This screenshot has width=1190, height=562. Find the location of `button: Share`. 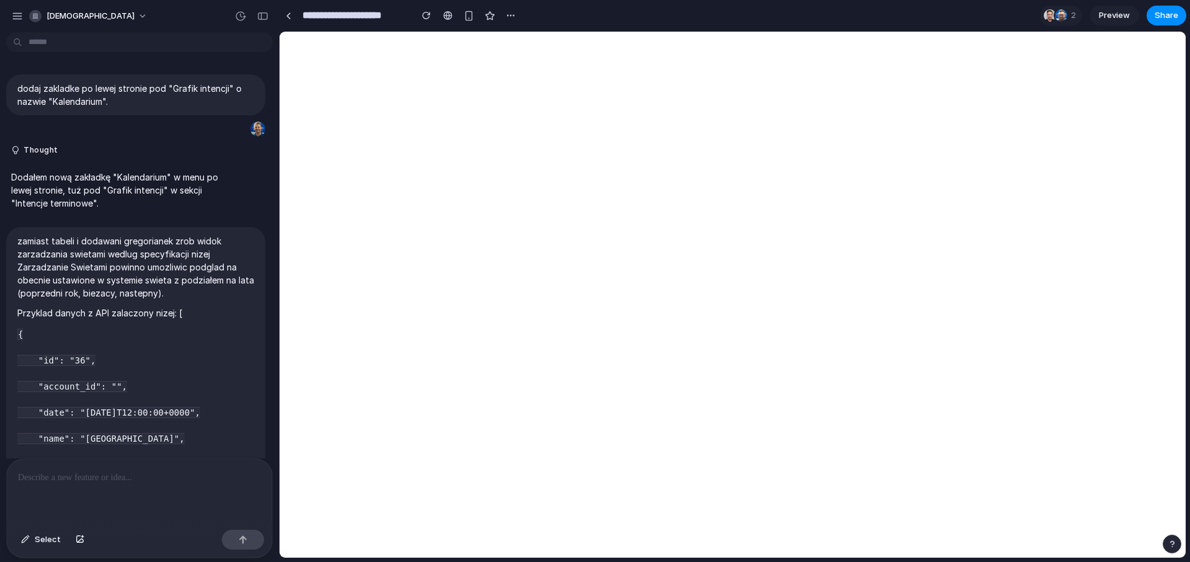

button: Share is located at coordinates (1167, 15).